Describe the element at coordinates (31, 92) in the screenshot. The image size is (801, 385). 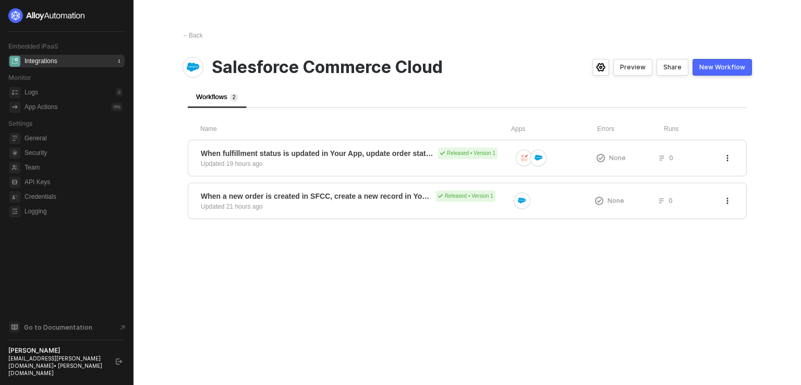
I see `div: Logs` at that location.